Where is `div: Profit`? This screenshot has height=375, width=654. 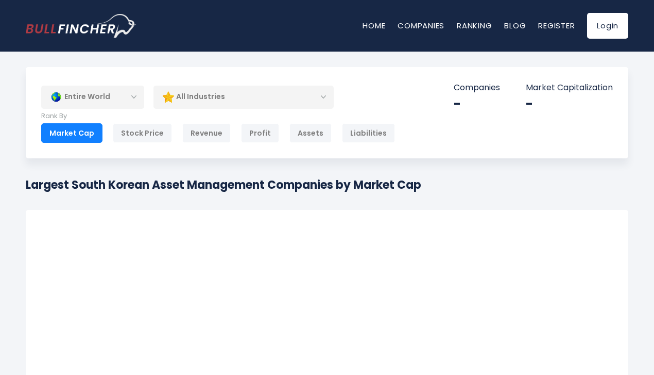 div: Profit is located at coordinates (260, 133).